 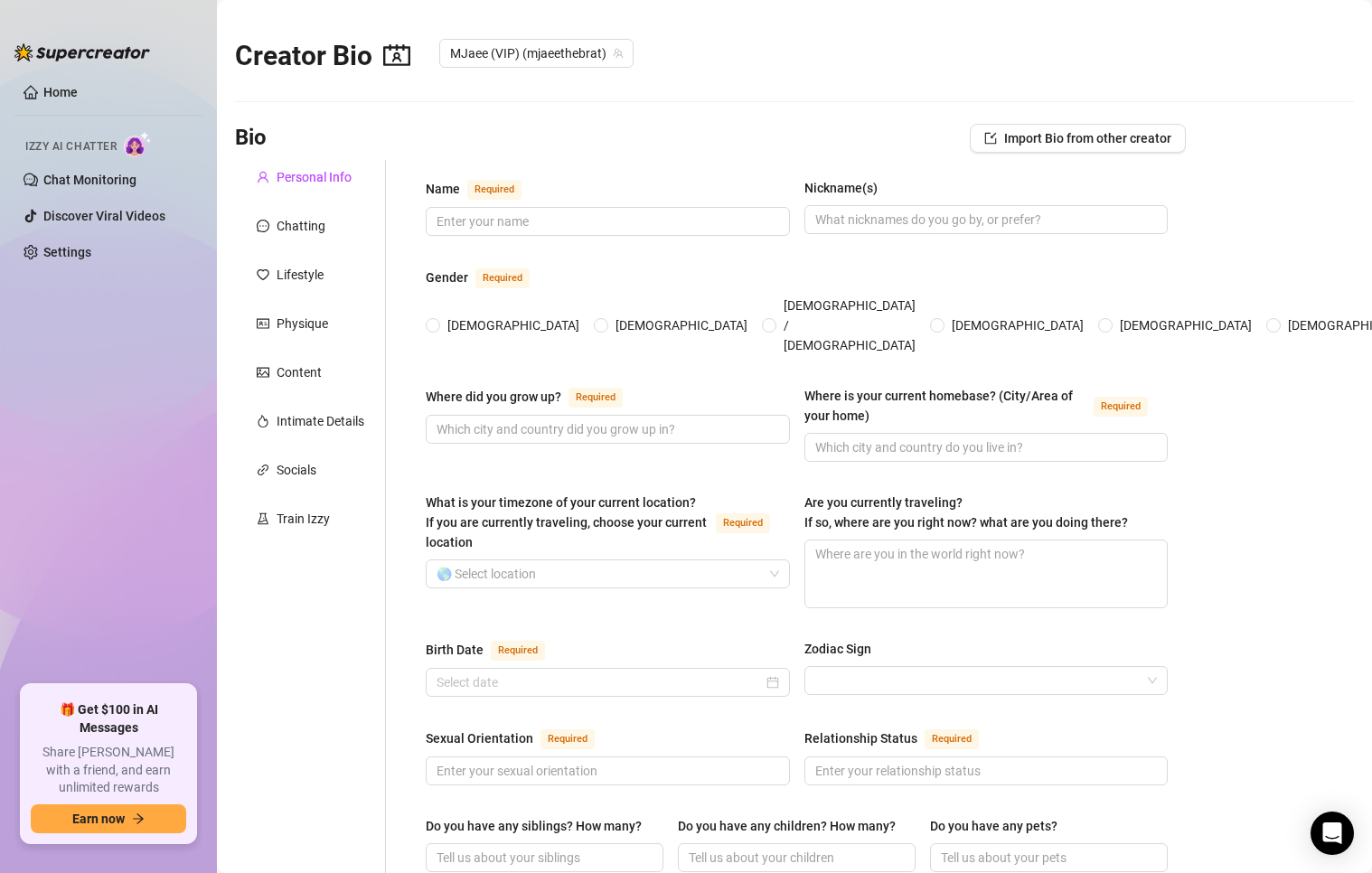 What do you see at coordinates (566, 522) in the screenshot?
I see `span: What is your timezone of your current location? If you are currently traveling, choose your curre...` at bounding box center [566, 522].